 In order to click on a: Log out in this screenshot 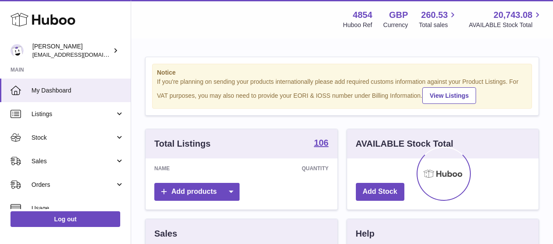, I will do `click(65, 219)`.